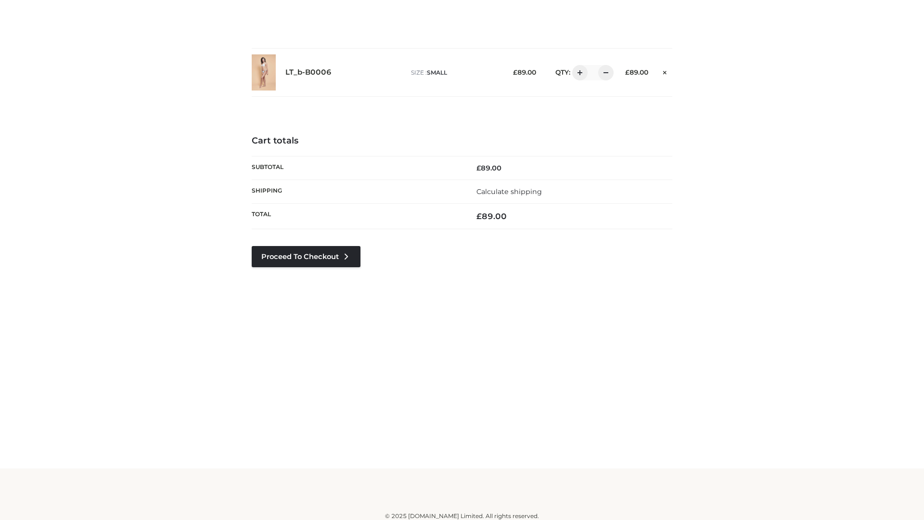 This screenshot has height=520, width=924. Describe the element at coordinates (665, 71) in the screenshot. I see `a: Remove this item` at that location.